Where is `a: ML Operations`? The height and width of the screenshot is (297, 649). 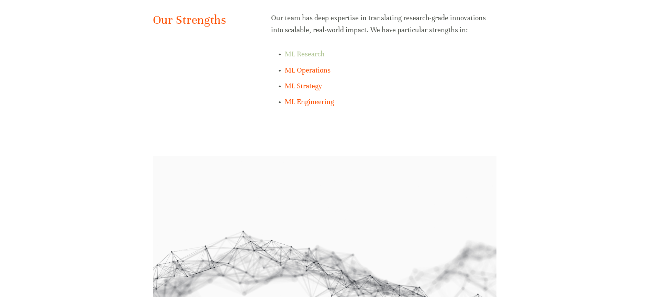
a: ML Operations is located at coordinates (308, 70).